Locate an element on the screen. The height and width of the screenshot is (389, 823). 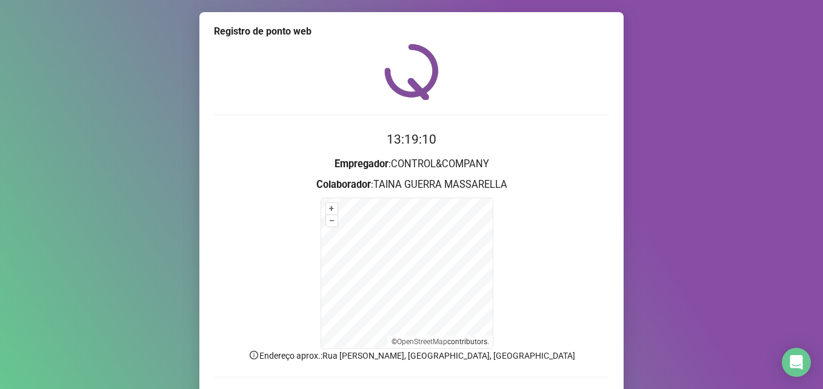
strong: Empregador is located at coordinates (361, 164).